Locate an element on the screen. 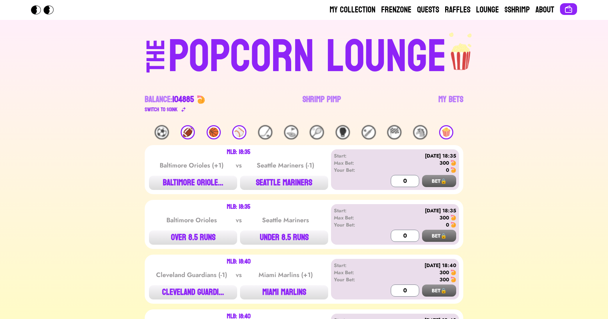 Image resolution: width=608 pixels, height=319 pixels. a: Shrimp Pimp is located at coordinates (322, 104).